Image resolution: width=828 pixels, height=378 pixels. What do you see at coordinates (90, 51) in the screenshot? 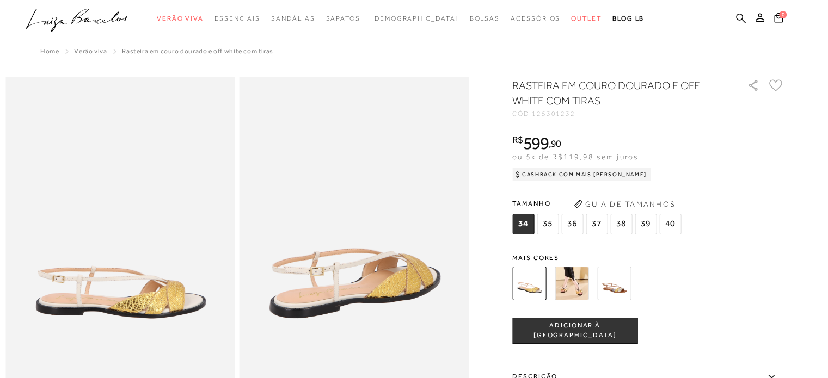
I see `a: Verão Viva` at bounding box center [90, 51].